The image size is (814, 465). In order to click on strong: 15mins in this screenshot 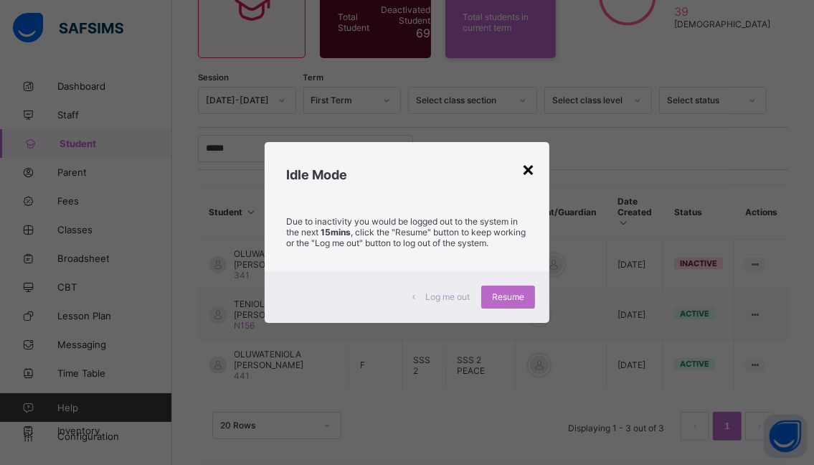, I will do `click(336, 232)`.